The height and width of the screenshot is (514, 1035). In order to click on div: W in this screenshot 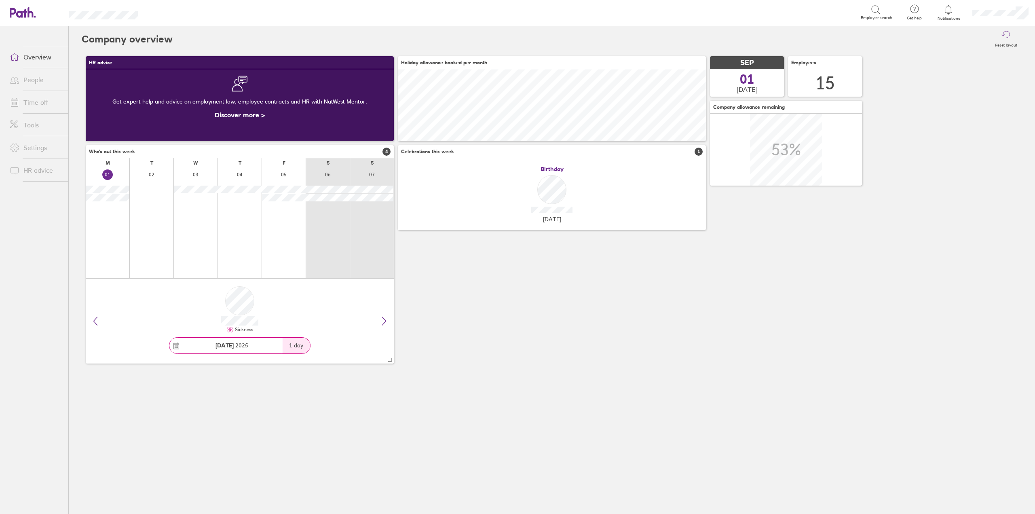, I will do `click(196, 163)`.